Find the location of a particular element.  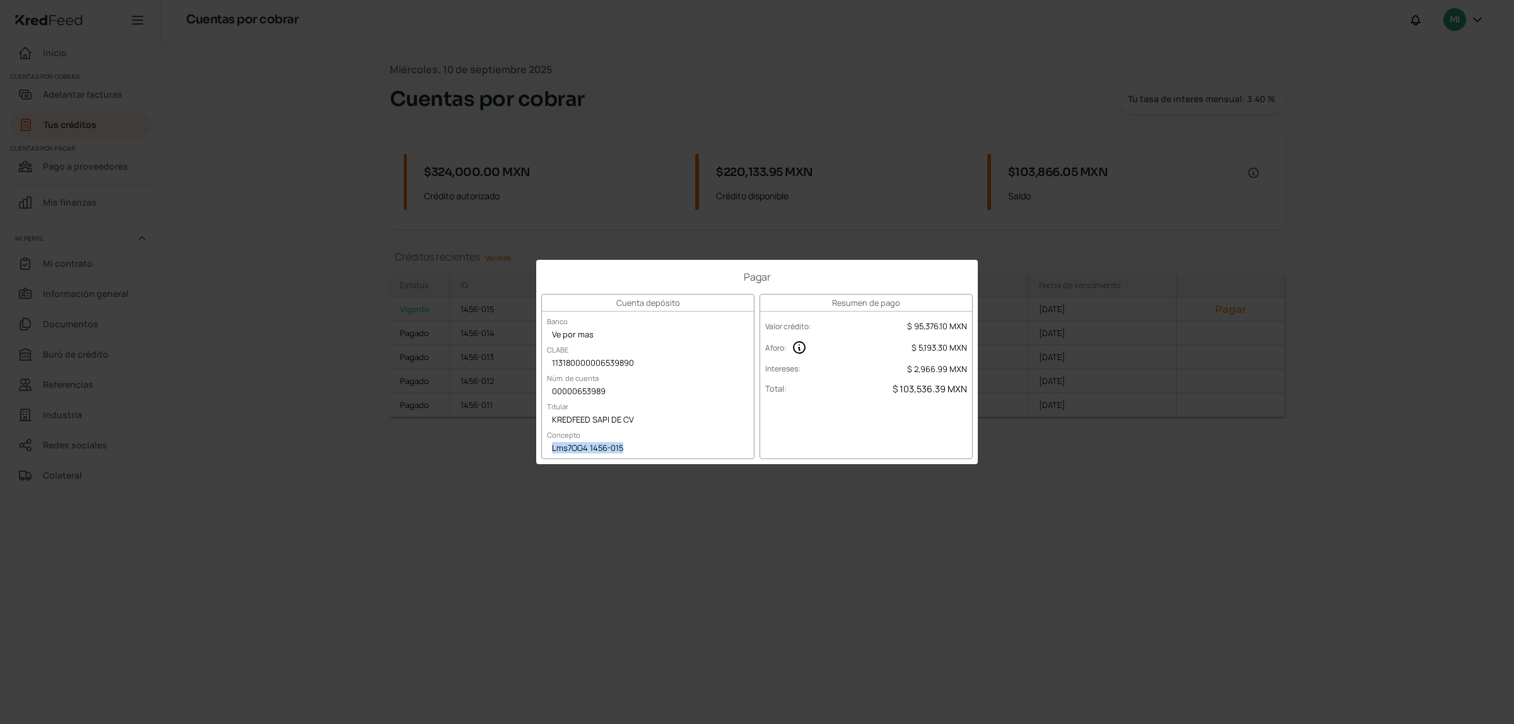

div: Ve por mas is located at coordinates (648, 336).